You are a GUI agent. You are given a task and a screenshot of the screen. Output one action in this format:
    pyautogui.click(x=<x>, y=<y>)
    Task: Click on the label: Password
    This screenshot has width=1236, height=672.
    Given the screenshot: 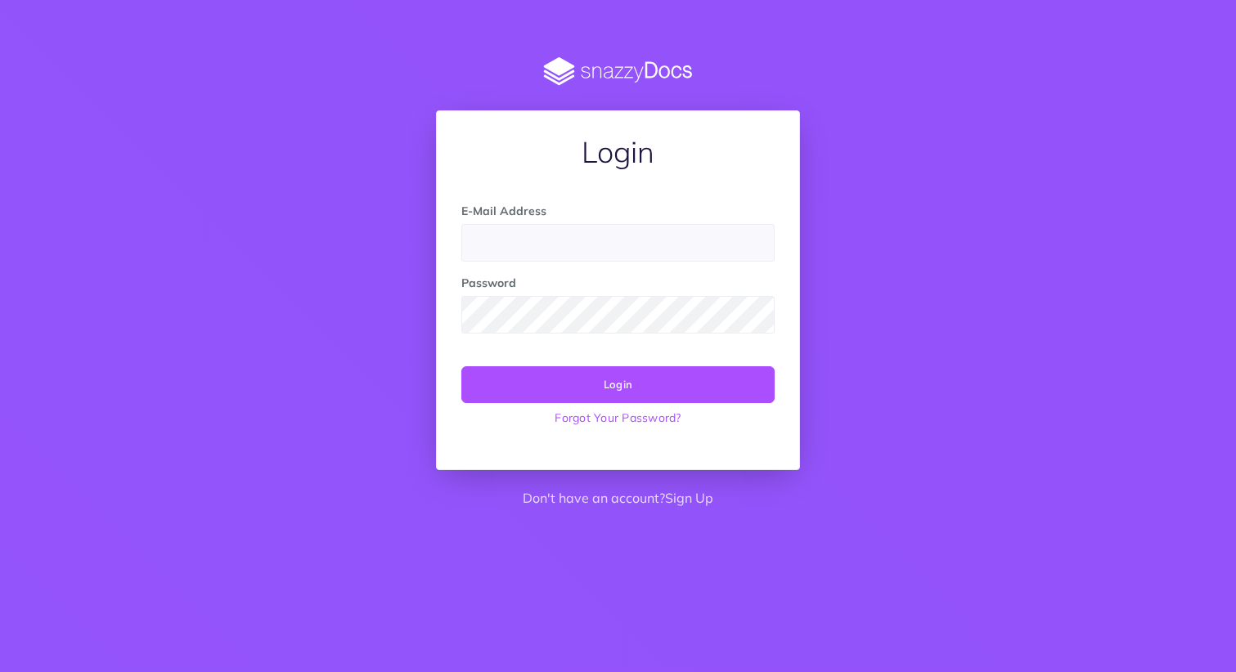 What is the action you would take?
    pyautogui.click(x=488, y=283)
    